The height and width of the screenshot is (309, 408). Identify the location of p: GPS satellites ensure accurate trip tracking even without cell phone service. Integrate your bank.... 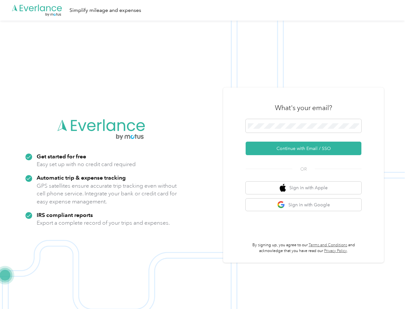
(107, 194).